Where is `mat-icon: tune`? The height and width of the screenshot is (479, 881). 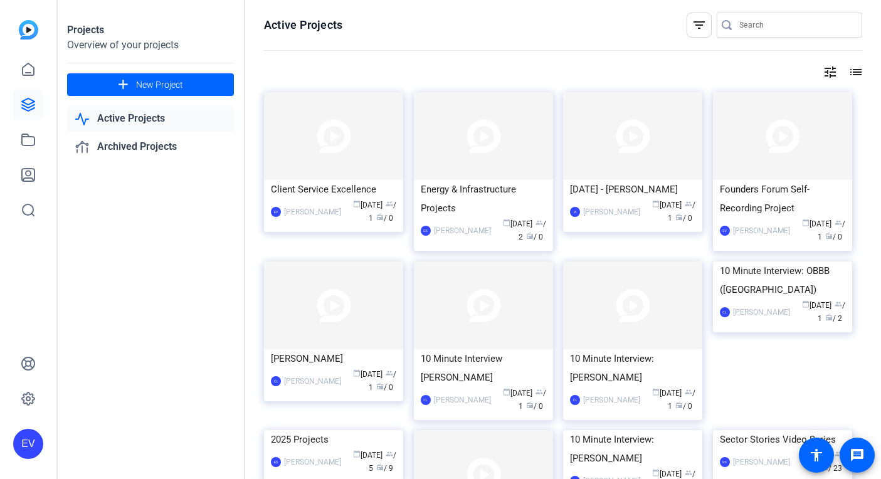
mat-icon: tune is located at coordinates (830, 72).